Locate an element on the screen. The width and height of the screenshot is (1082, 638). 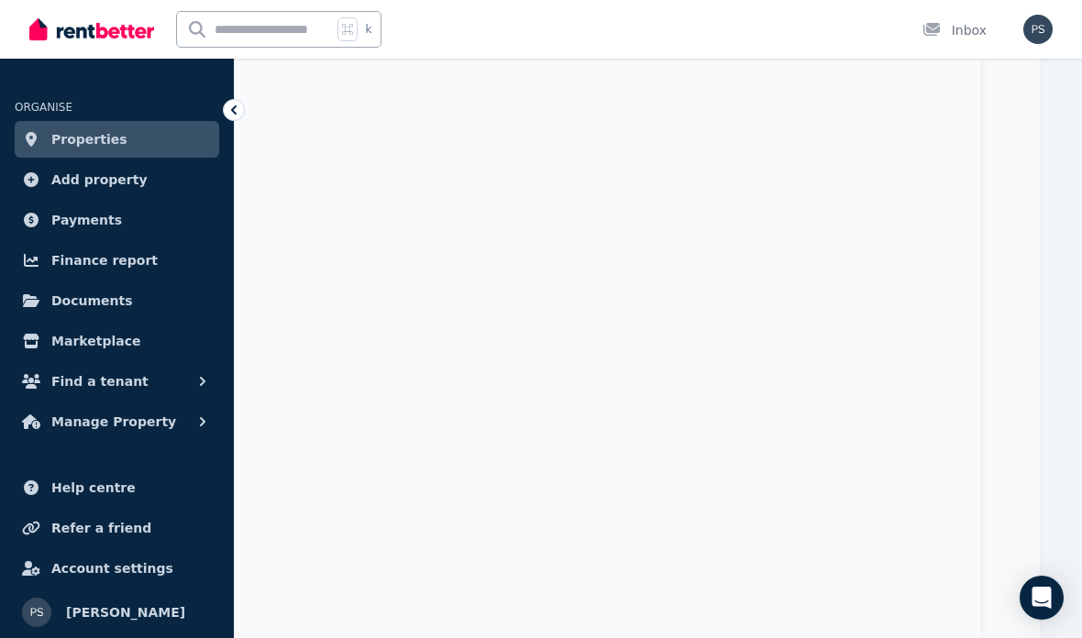
a: Account settings is located at coordinates (116, 569).